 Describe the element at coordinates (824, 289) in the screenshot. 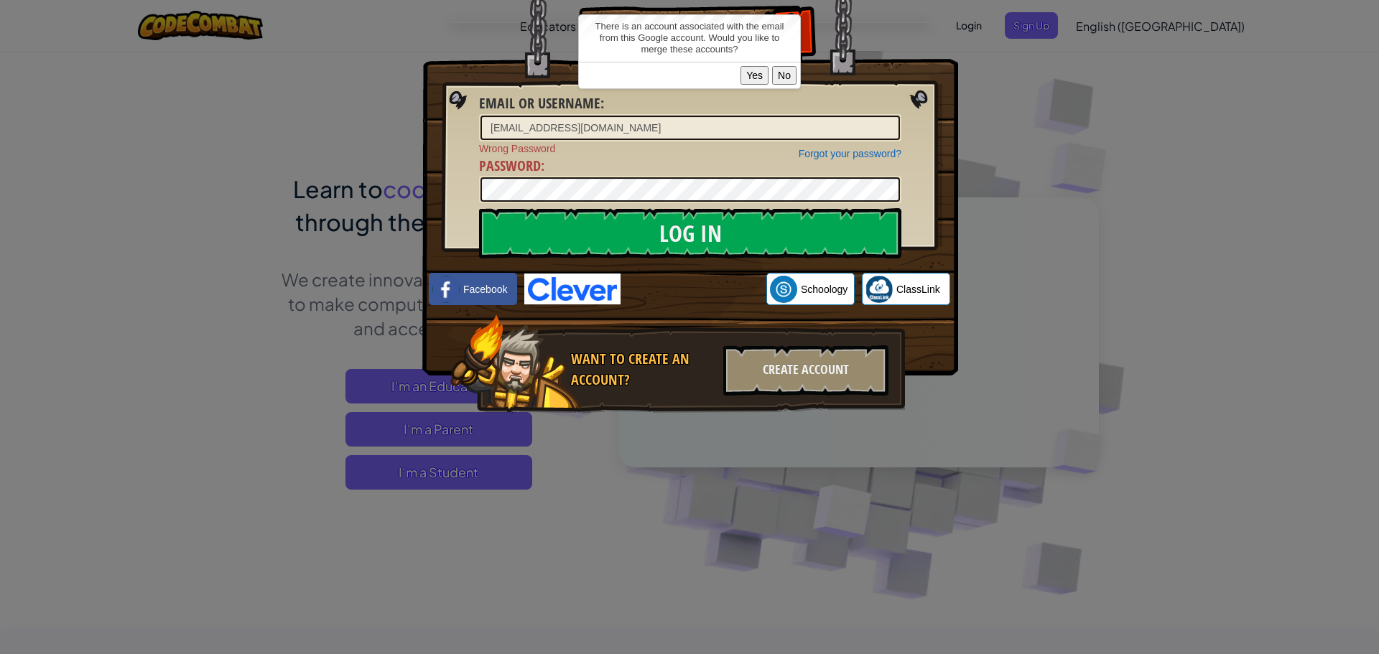

I see `span: Schoology` at that location.